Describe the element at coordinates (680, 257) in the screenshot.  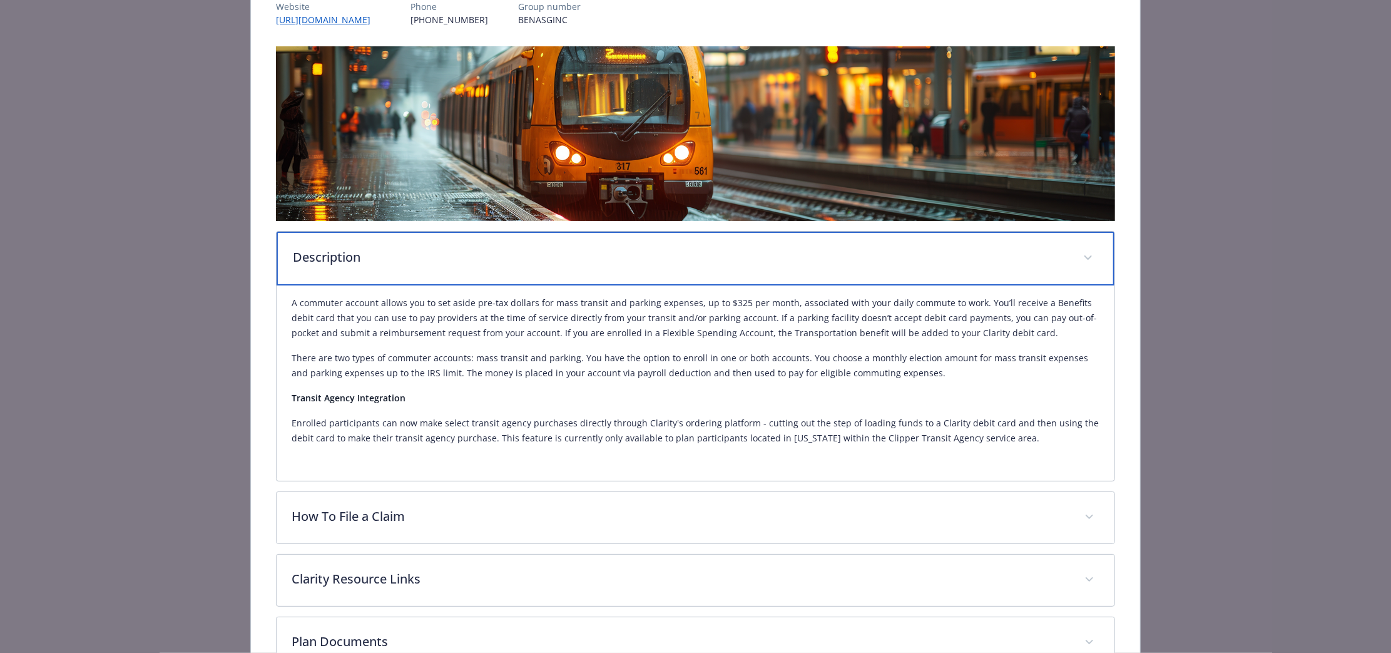
I see `p: Description` at that location.